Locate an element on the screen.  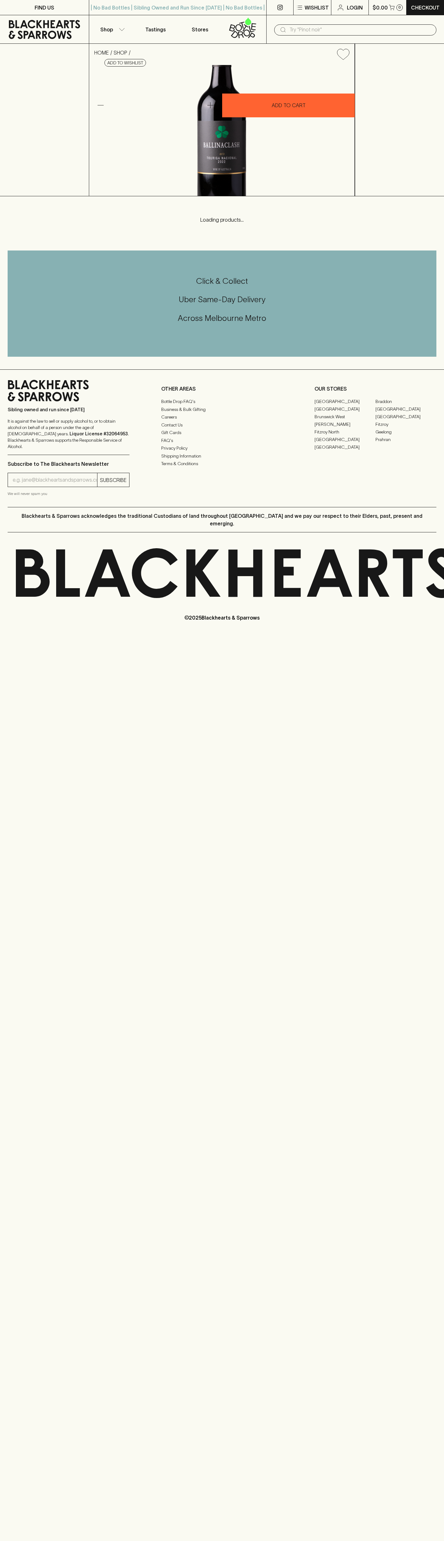
a: SHOP is located at coordinates (120, 53).